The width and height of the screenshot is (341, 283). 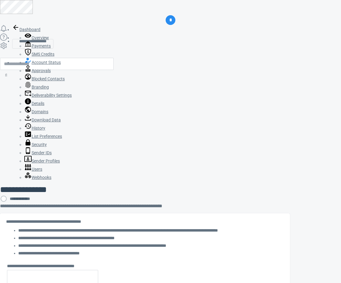 What do you see at coordinates (40, 112) in the screenshot?
I see `span: Domains` at bounding box center [40, 112].